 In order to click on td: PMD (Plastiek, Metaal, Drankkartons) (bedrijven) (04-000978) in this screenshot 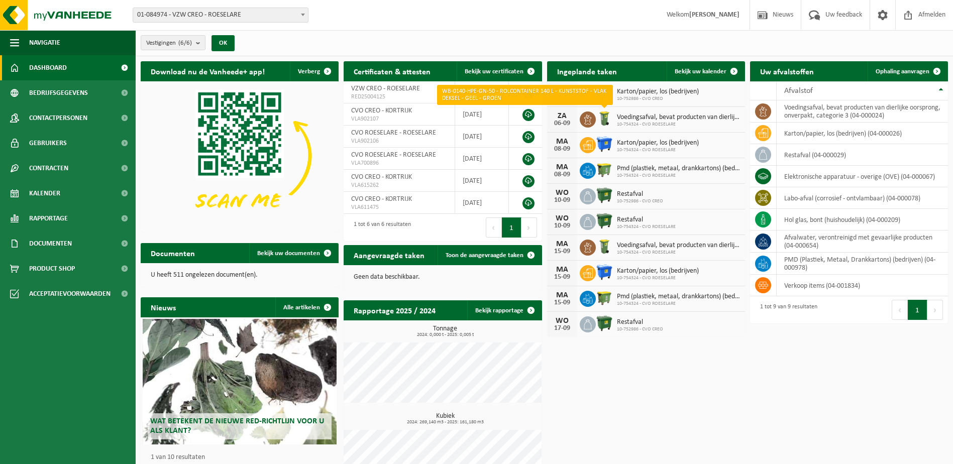, I will do `click(862, 264)`.